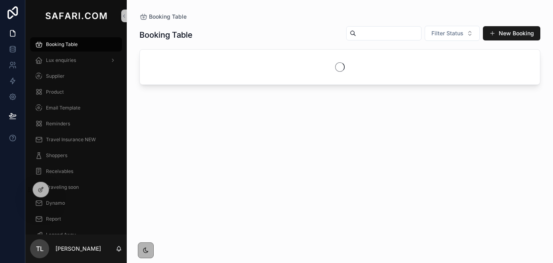  I want to click on div: scrollable content, so click(76, 133).